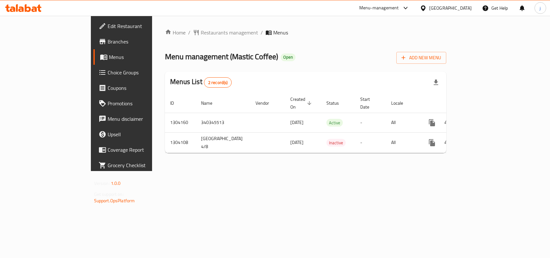 The width and height of the screenshot is (550, 258). What do you see at coordinates (221, 56) in the screenshot?
I see `span: Menu management ( Mastic Coffee )` at bounding box center [221, 56].